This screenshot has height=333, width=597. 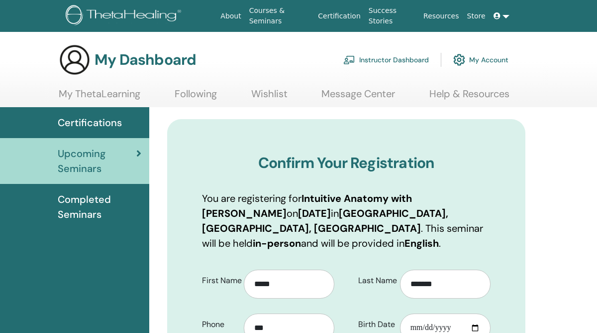 What do you see at coordinates (386, 60) in the screenshot?
I see `a: Instructor Dashboard` at bounding box center [386, 60].